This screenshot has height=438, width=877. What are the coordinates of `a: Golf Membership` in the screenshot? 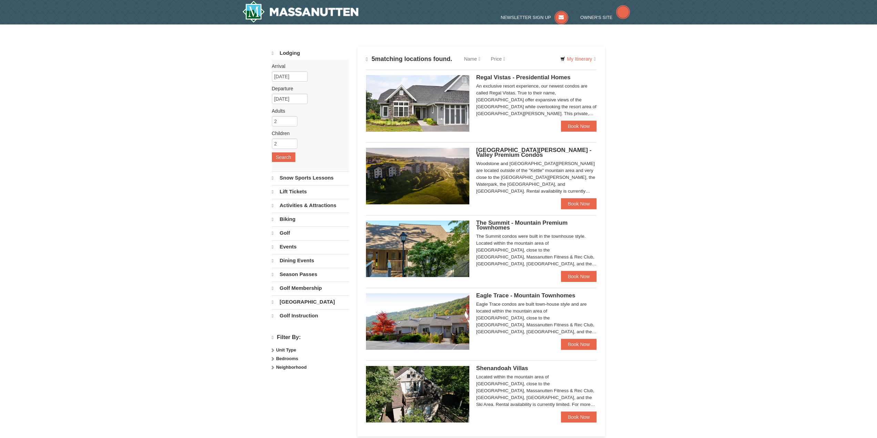 It's located at (310, 288).